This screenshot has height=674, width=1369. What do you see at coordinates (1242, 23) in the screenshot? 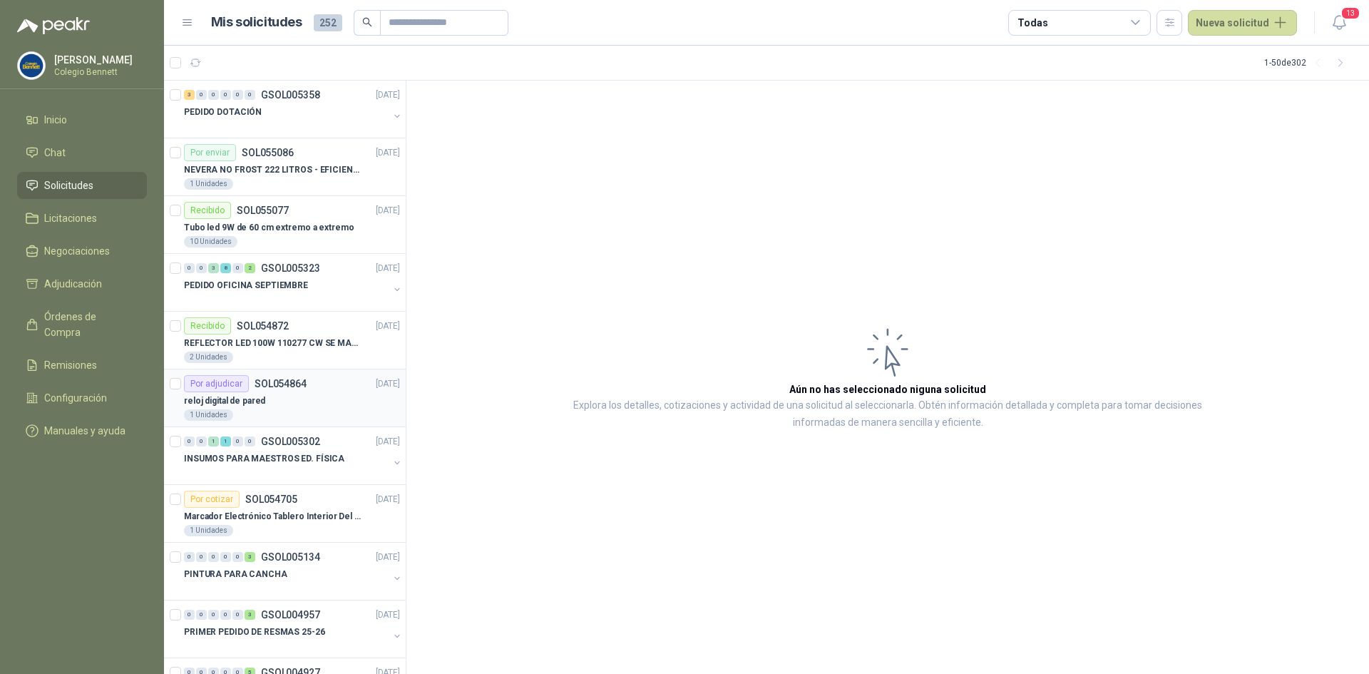
I see `button: Nueva solicitud` at bounding box center [1242, 23].